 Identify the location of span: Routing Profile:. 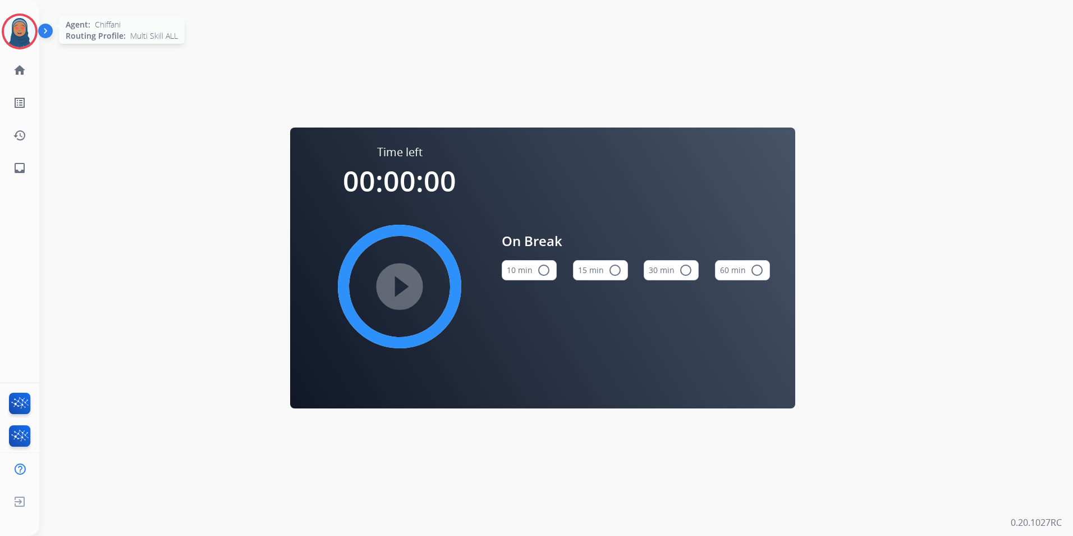
(95, 36).